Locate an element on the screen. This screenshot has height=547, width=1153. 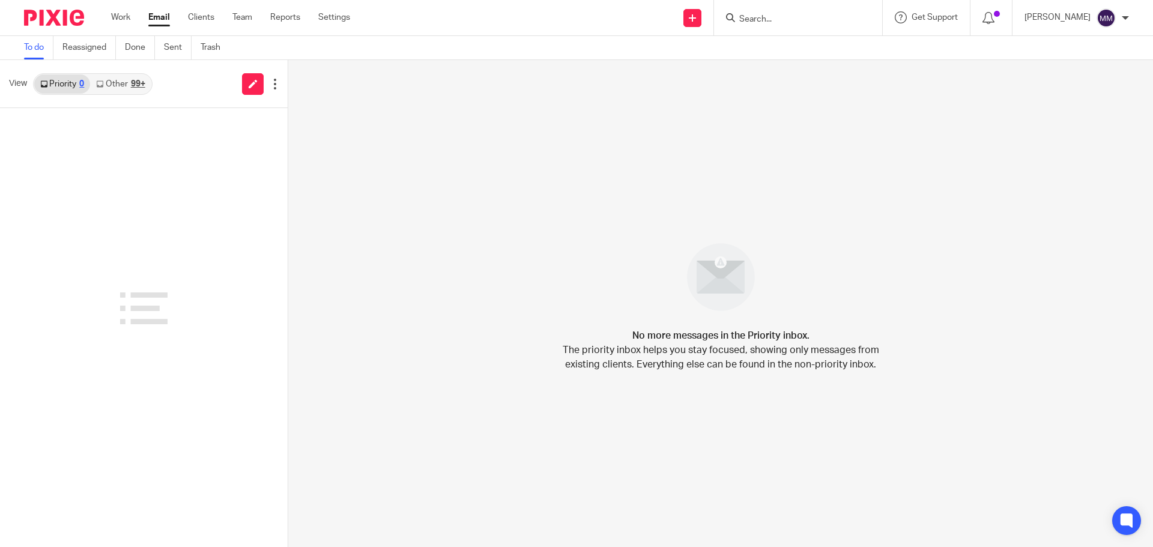
a: Other99+ is located at coordinates (120, 84).